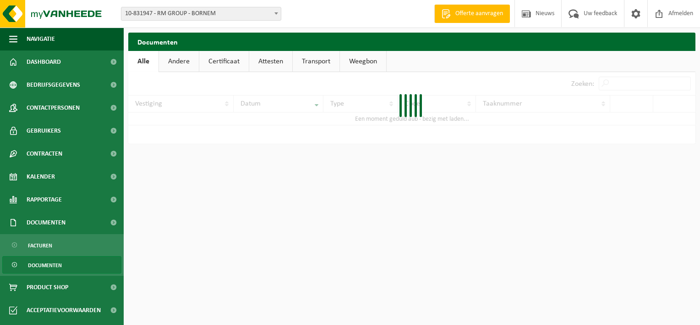 The height and width of the screenshot is (325, 700). I want to click on span: Product Shop, so click(47, 287).